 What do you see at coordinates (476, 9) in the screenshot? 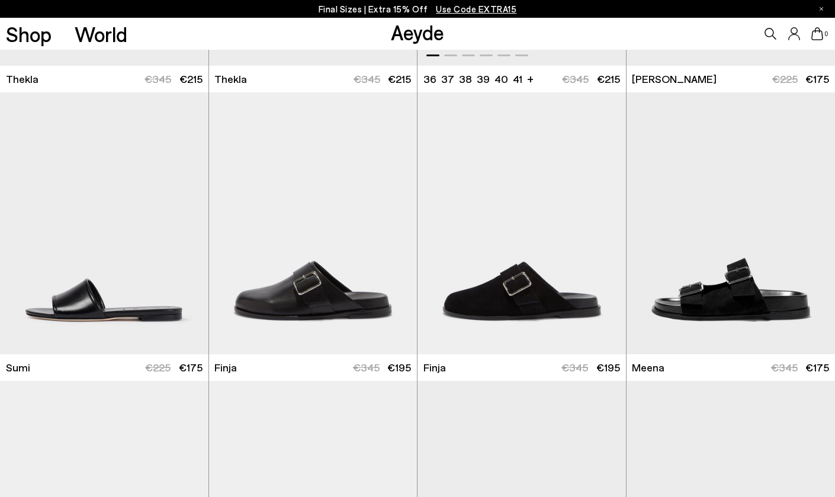
I see `span: Navigate to /collections/ss25-final-sizes` at bounding box center [476, 9].